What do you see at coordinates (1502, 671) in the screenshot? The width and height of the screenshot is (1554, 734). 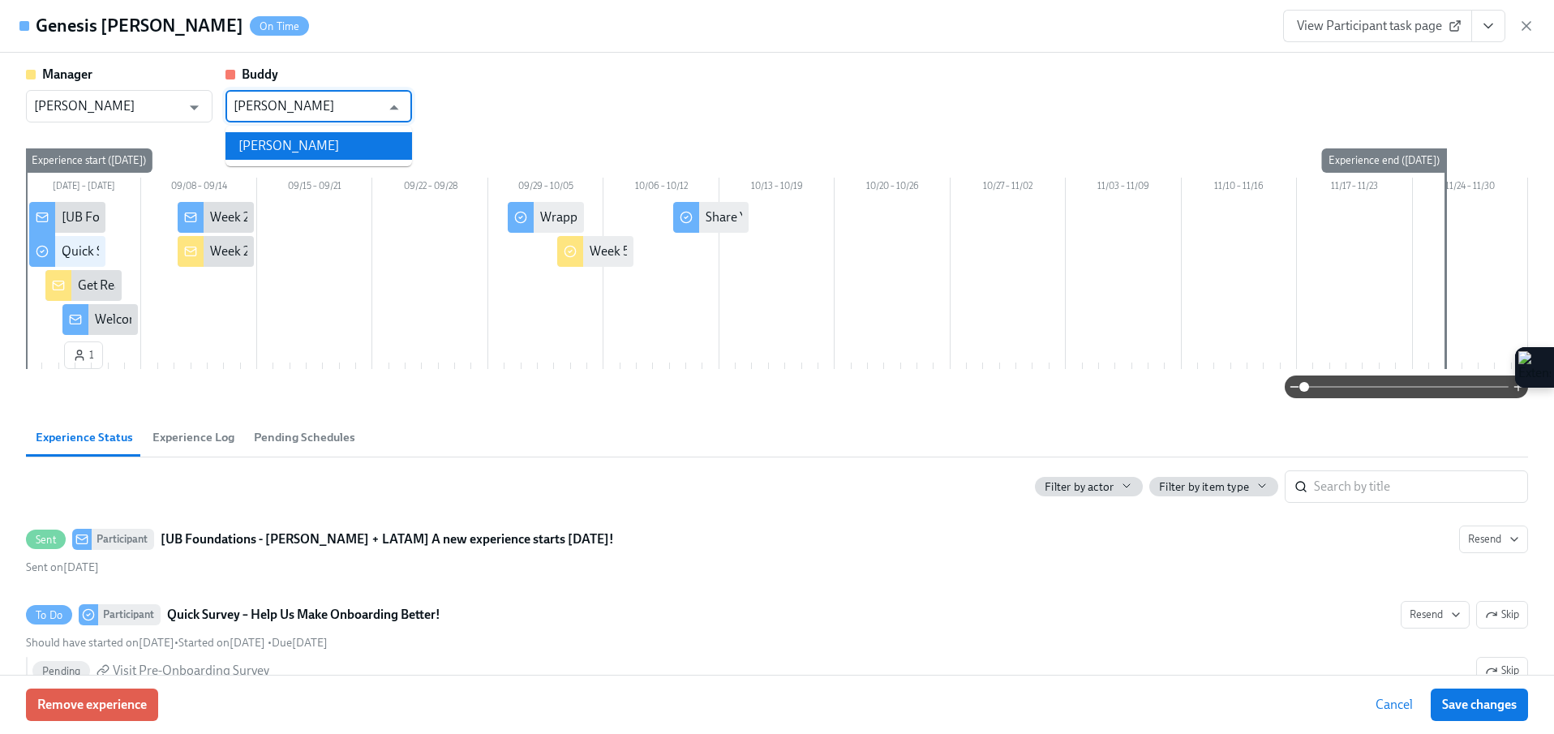 I see `button: To DoParticipantQuick Survey – Help Us Make Onboarding Better!ResendSkipShould have started on[DA...` at bounding box center [1502, 671].